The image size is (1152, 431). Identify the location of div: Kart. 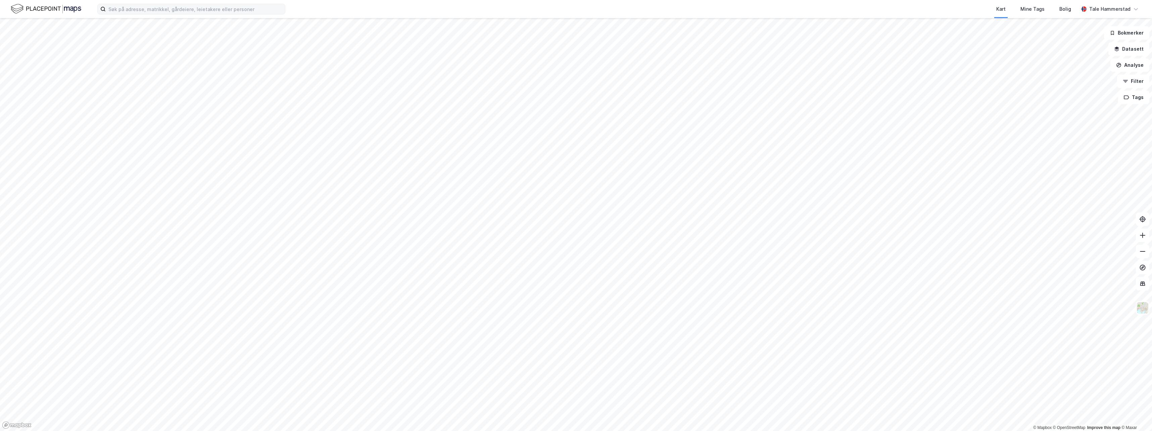
(1001, 9).